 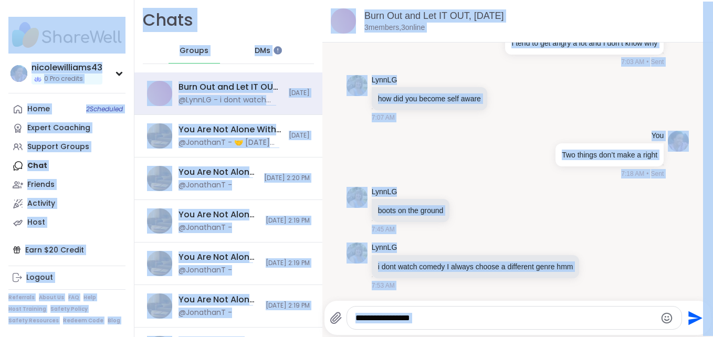 What do you see at coordinates (666, 318) in the screenshot?
I see `button: Emoji picker` at bounding box center [666, 318].